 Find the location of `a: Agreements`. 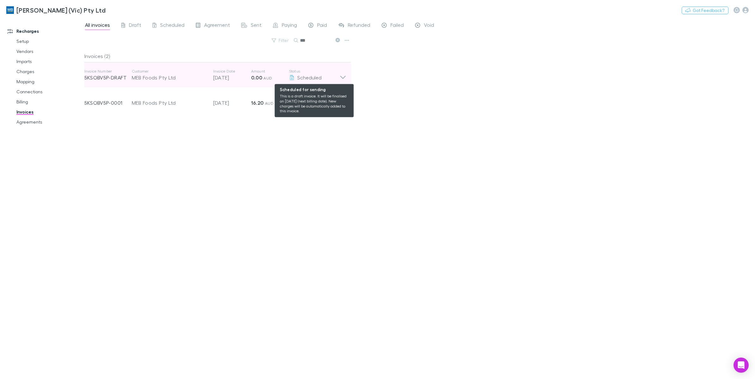

a: Agreements is located at coordinates (50, 122).